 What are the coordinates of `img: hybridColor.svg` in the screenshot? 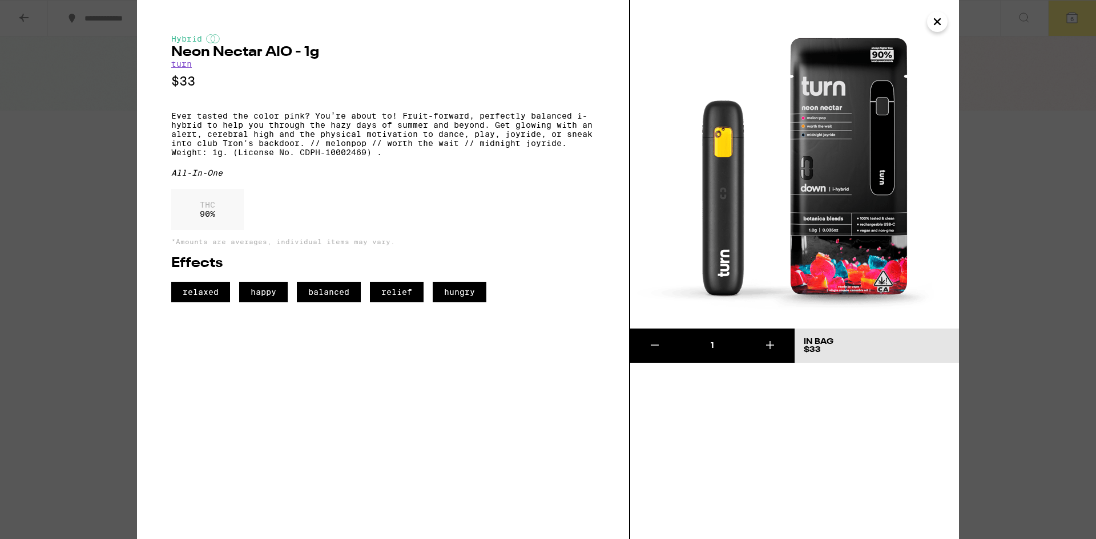 It's located at (213, 39).